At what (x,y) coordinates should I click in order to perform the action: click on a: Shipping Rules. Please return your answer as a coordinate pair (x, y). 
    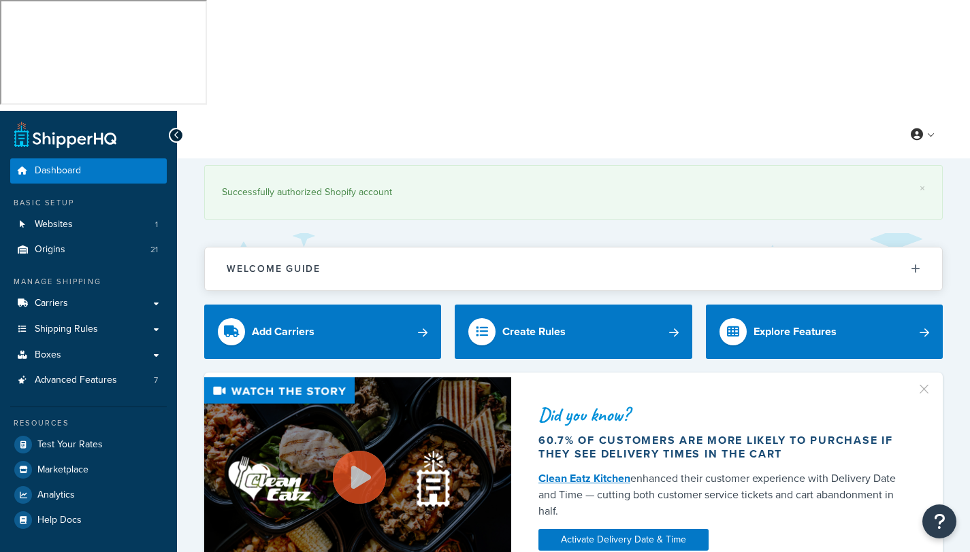
    Looking at the image, I should click on (88, 329).